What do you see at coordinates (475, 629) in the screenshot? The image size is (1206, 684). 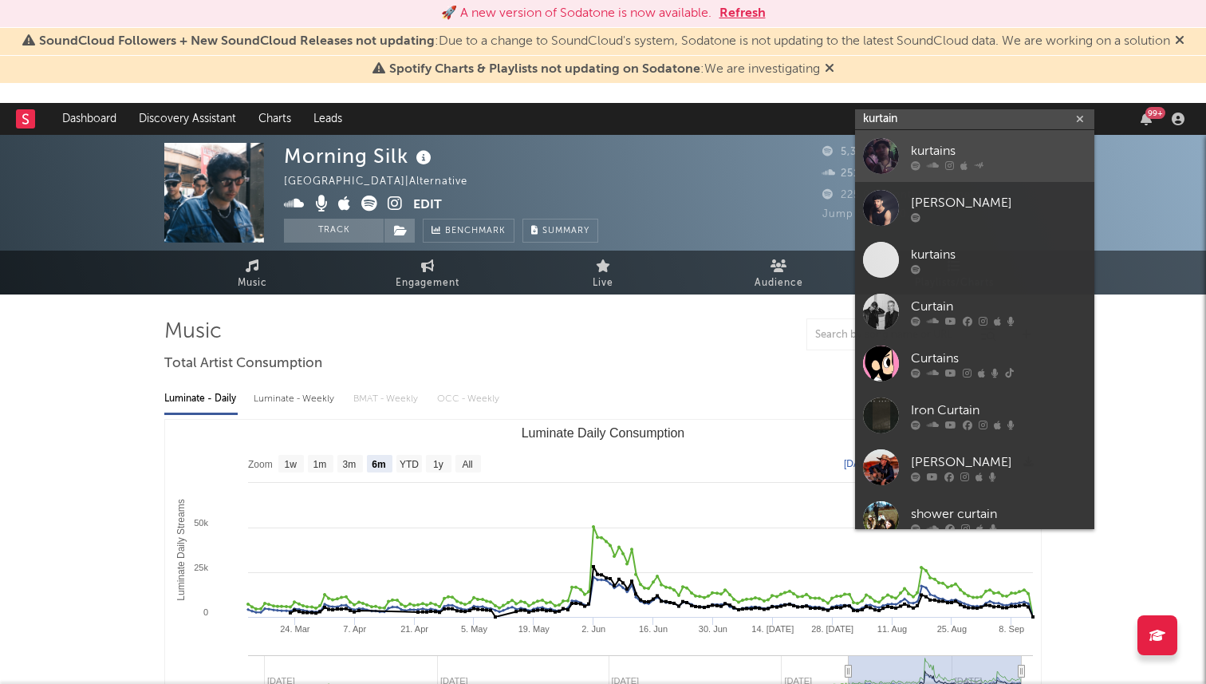 I see `text: 5. May` at bounding box center [475, 629].